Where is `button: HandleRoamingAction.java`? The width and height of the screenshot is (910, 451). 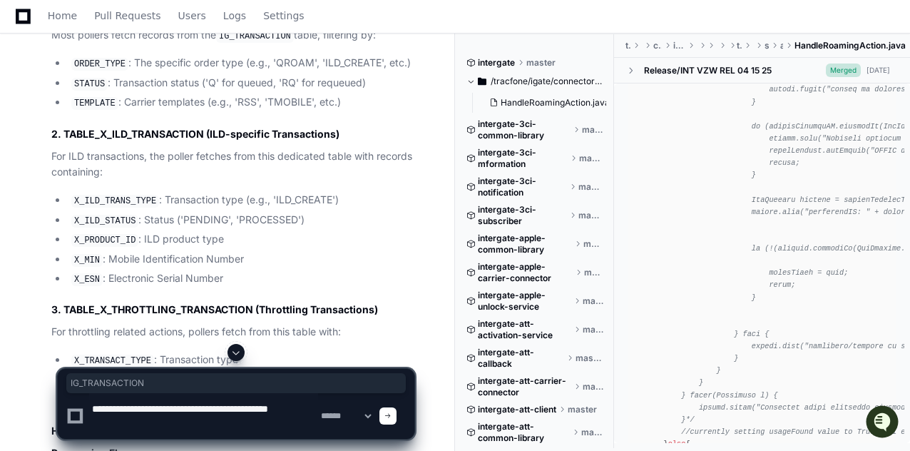 button: HandleRoamingAction.java is located at coordinates (545, 103).